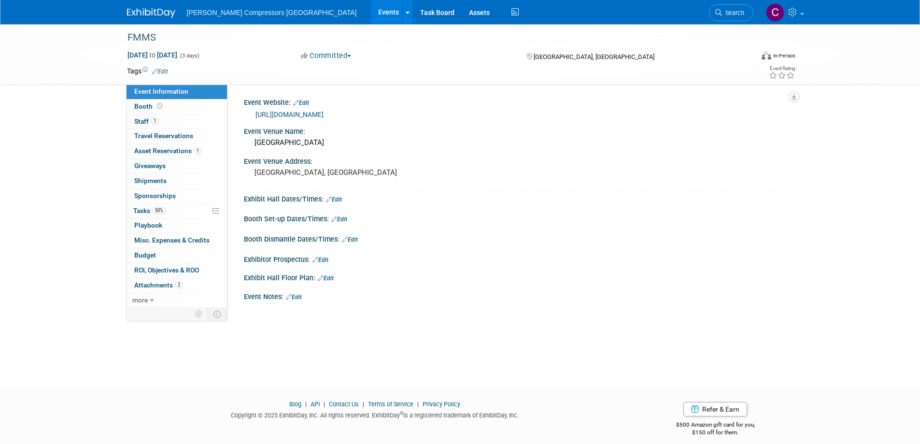  Describe the element at coordinates (177, 122) in the screenshot. I see `a: Staff1` at that location.